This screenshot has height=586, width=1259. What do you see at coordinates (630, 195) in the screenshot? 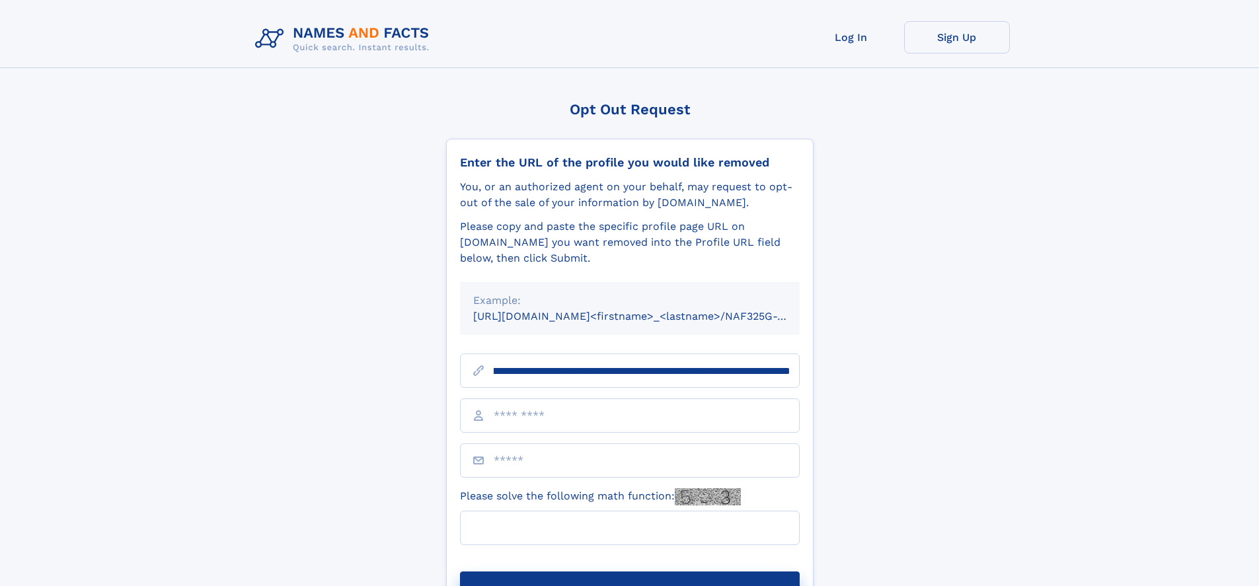
I see `div: You, or an authorized agent on your behalf, may request to opt-out of the sale of your informatio...` at bounding box center [630, 195].